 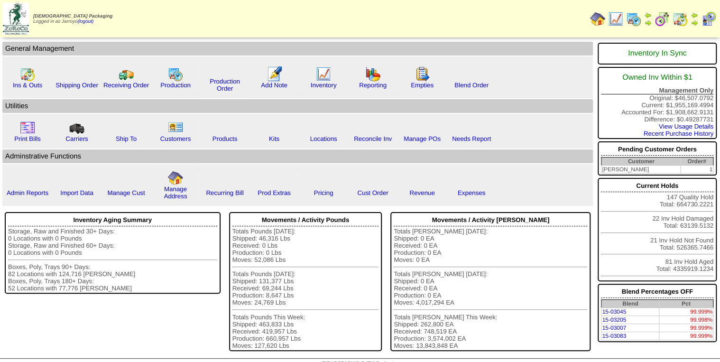 What do you see at coordinates (373, 182) in the screenshot?
I see `img: cust_order.png` at bounding box center [373, 182].